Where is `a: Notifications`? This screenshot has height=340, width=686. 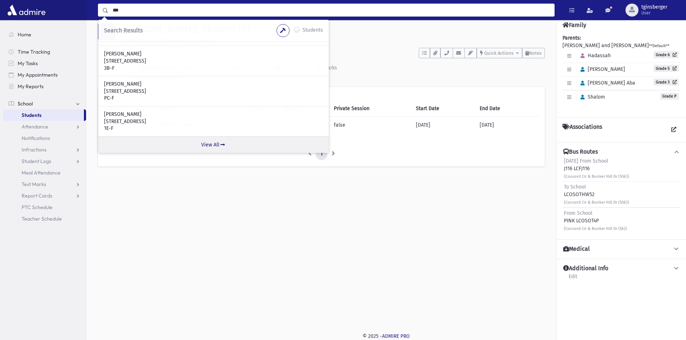 a: Notifications is located at coordinates (44, 138).